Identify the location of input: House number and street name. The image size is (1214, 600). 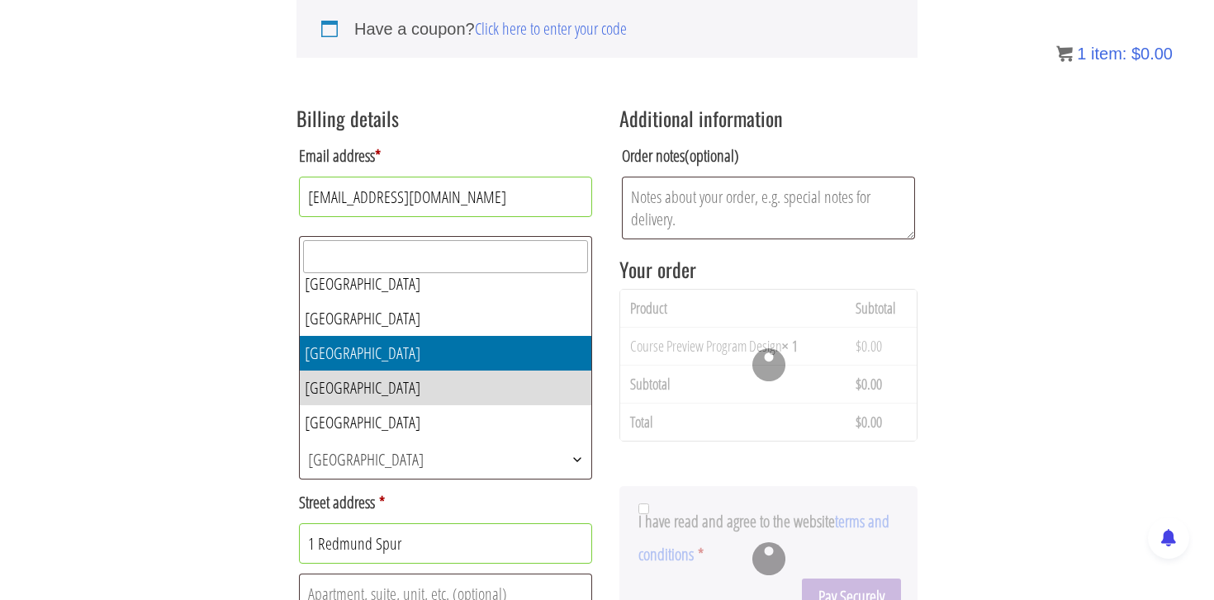
(445, 543).